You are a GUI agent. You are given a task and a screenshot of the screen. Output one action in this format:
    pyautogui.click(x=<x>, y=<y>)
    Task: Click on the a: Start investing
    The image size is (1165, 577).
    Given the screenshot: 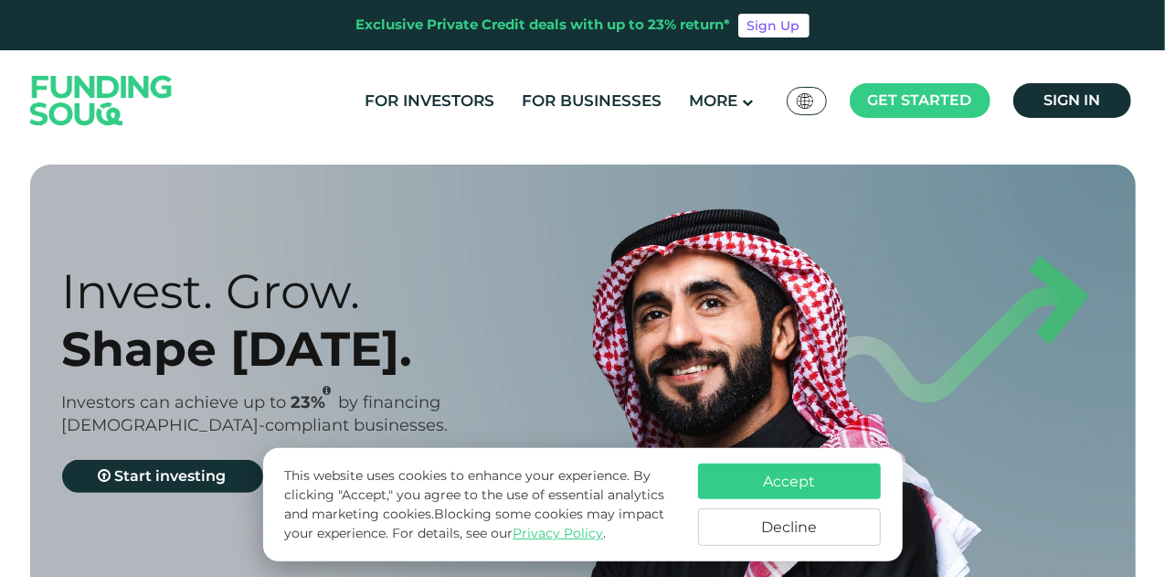 What is the action you would take?
    pyautogui.click(x=163, y=476)
    